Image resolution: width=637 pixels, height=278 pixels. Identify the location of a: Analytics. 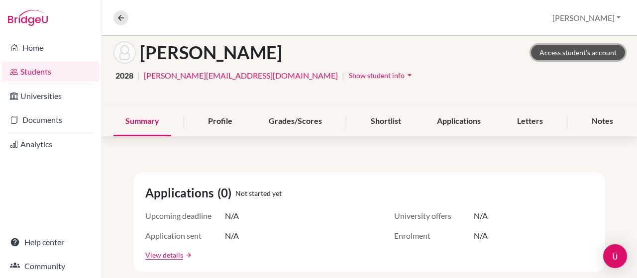
(50, 144).